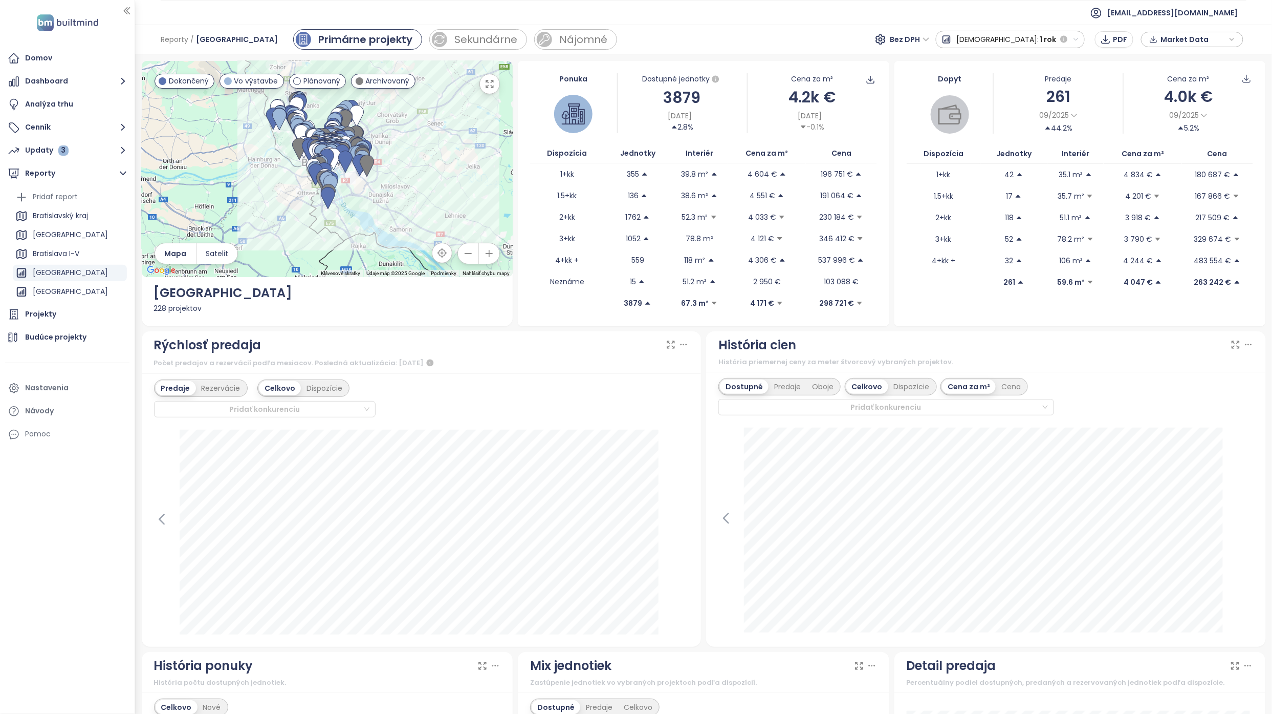  Describe the element at coordinates (633, 303) in the screenshot. I see `p: 3879` at that location.